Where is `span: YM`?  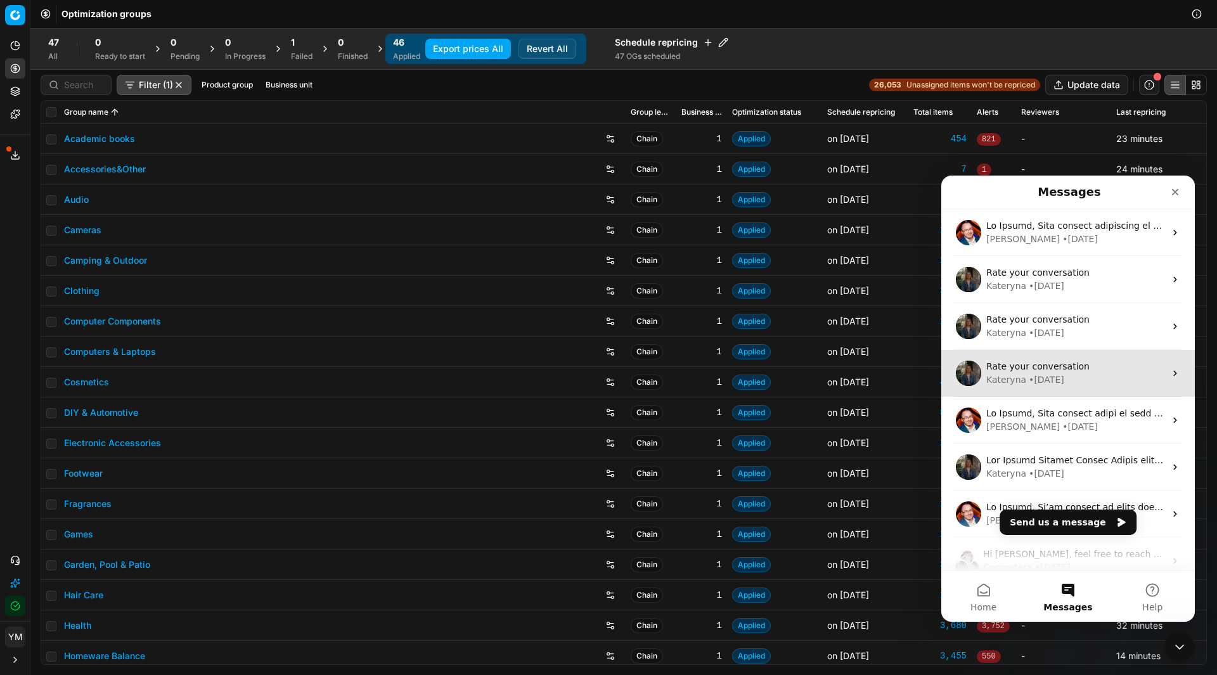
span: YM is located at coordinates (15, 637).